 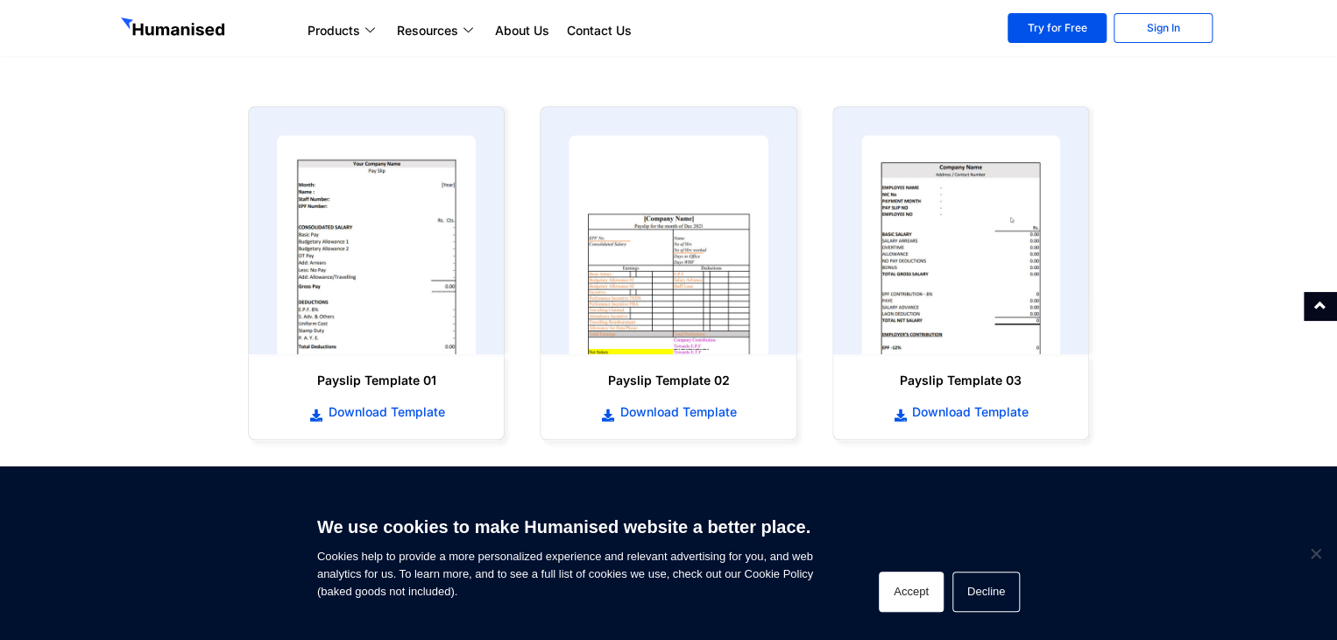 I want to click on a: Products, so click(x=343, y=31).